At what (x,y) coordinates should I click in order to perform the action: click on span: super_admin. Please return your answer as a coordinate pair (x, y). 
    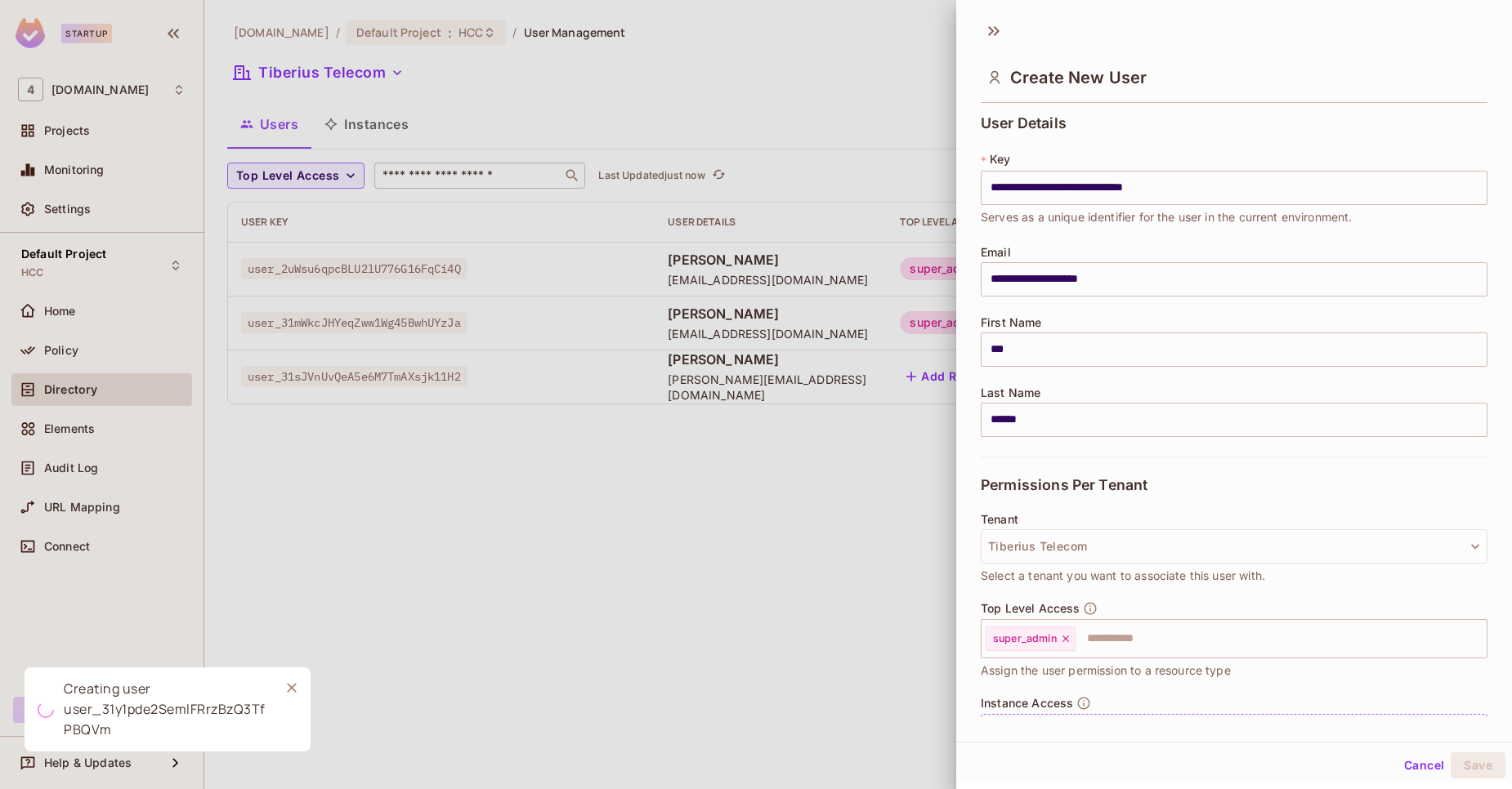
    Looking at the image, I should click on (1024, 639).